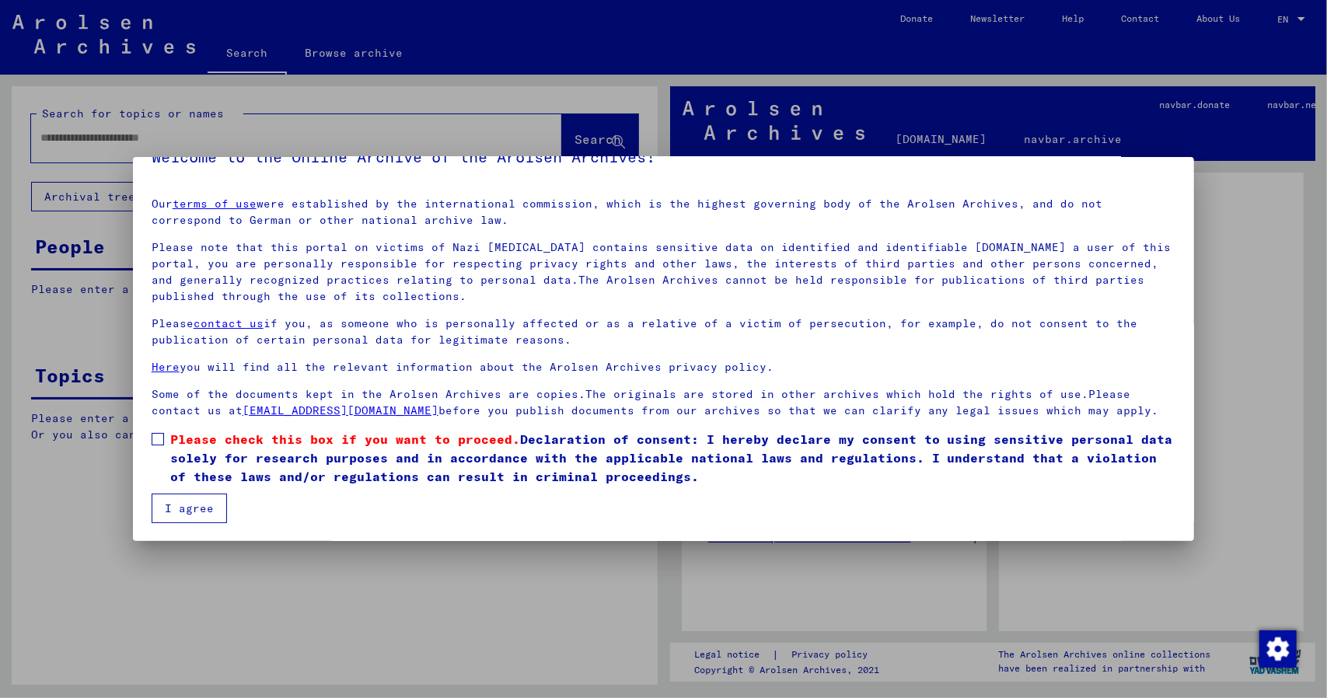 This screenshot has height=698, width=1327. I want to click on p: Some of the documents kept in the Arolsen Archives are copies.The originals are stored in other a..., so click(664, 403).